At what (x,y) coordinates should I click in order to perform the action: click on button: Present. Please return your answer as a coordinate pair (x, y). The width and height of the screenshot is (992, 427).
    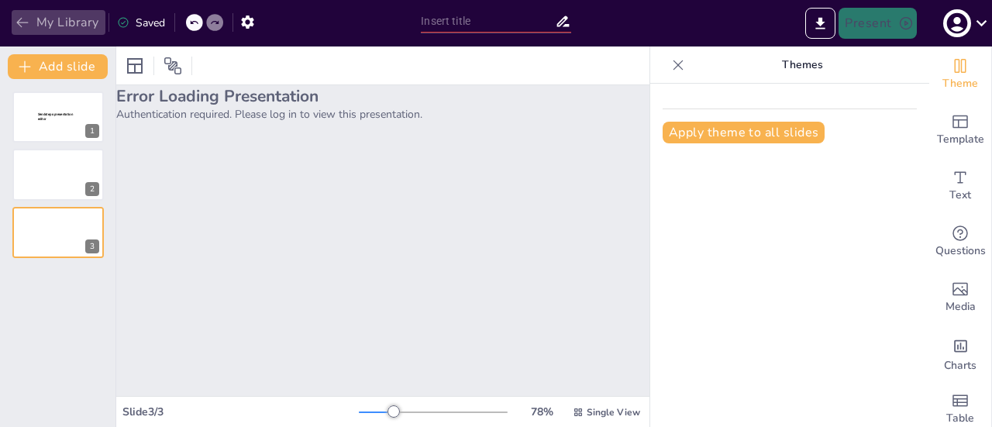
    Looking at the image, I should click on (877, 23).